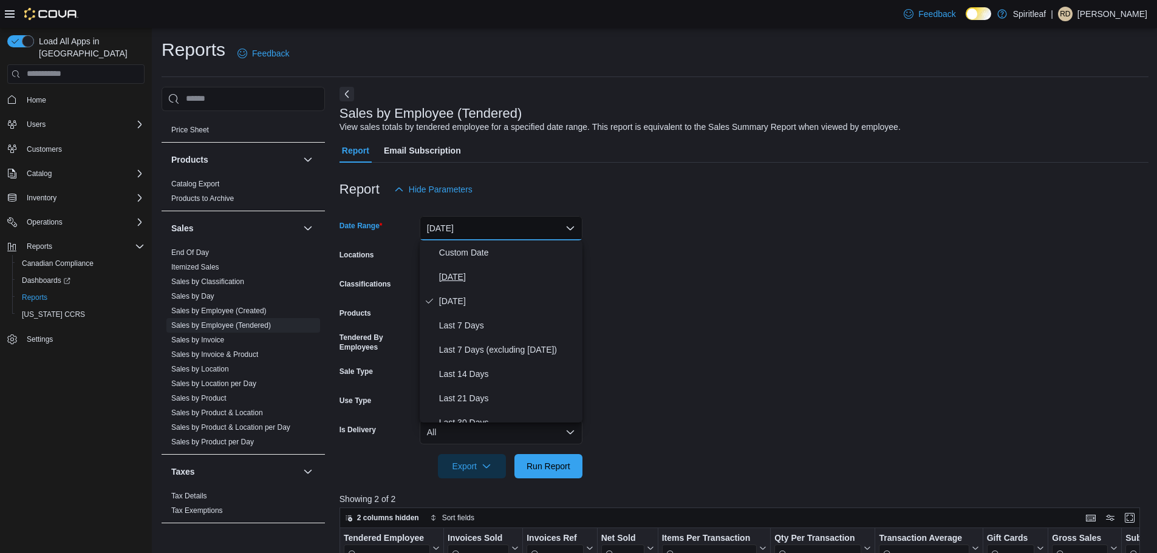 The height and width of the screenshot is (553, 1157). What do you see at coordinates (382, 518) in the screenshot?
I see `button: 2 columns hidden` at bounding box center [382, 518].